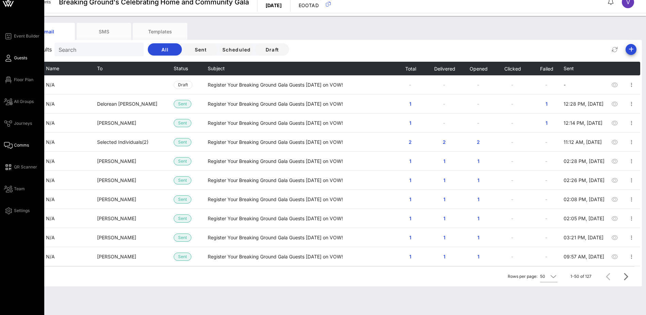 Image resolution: width=646 pixels, height=315 pixels. Describe the element at coordinates (135, 68) in the screenshot. I see `th: To` at that location.